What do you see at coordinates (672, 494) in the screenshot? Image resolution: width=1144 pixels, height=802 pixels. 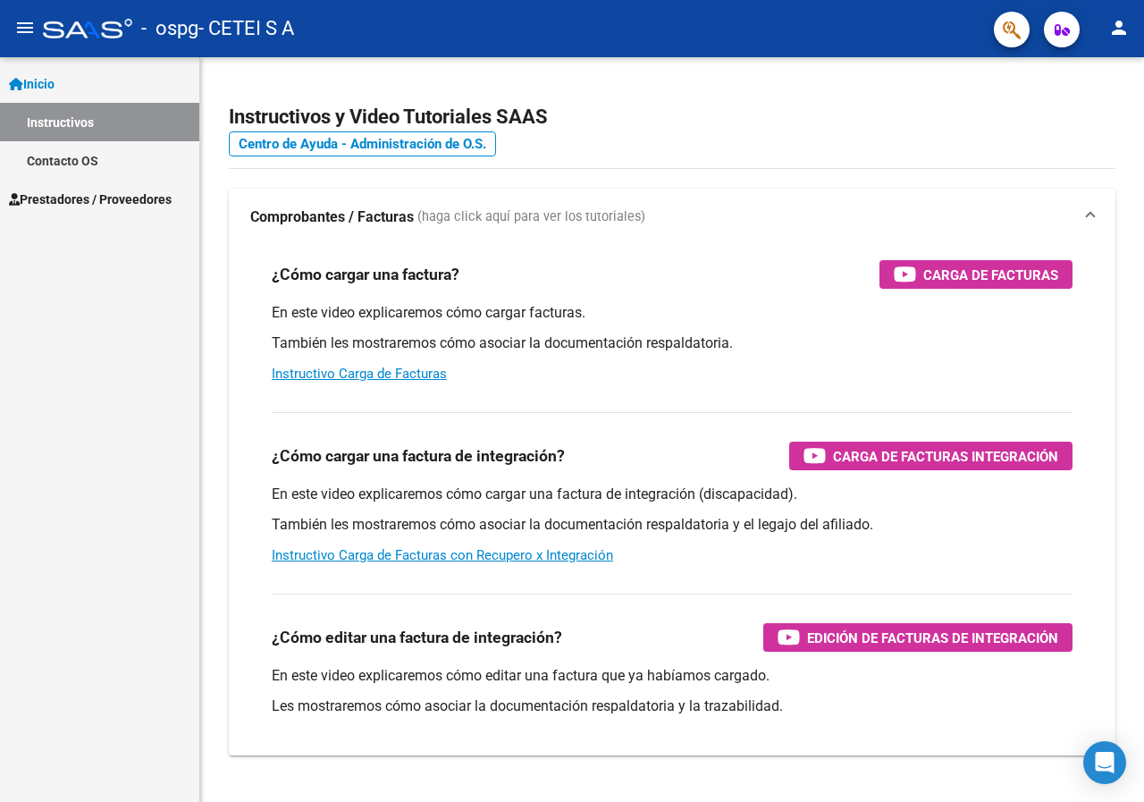 I see `p: En este video explicaremos cómo cargar una factura de integración (discapacidad).` at bounding box center [672, 494].